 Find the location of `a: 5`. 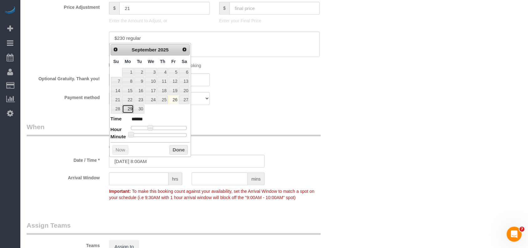

a: 5 is located at coordinates (173, 72).